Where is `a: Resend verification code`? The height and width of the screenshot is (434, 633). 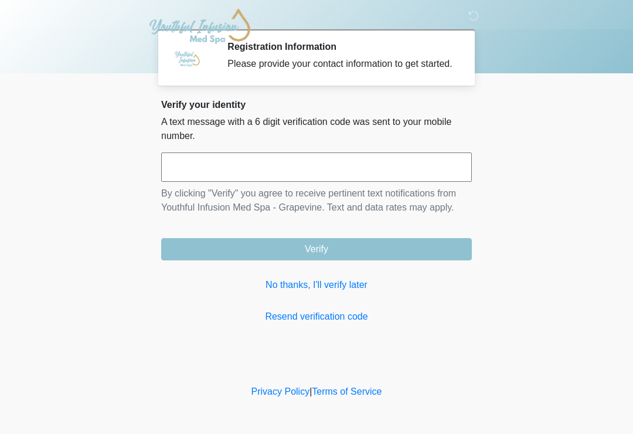
a: Resend verification code is located at coordinates (317, 317).